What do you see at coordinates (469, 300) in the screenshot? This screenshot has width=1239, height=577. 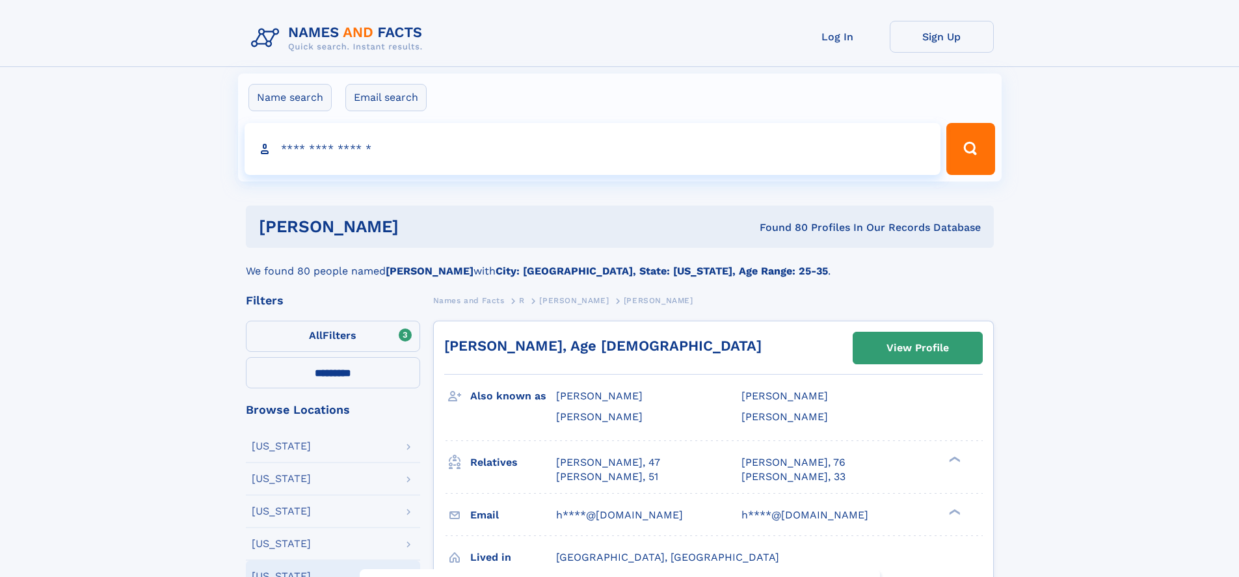 I see `a: Names and Facts` at bounding box center [469, 300].